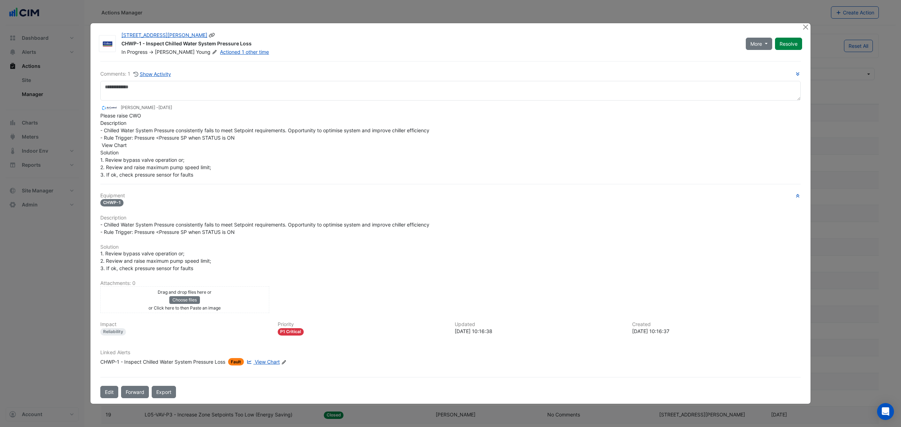 The height and width of the screenshot is (427, 901). What do you see at coordinates (156, 261) in the screenshot?
I see `span: 1. Review bypass valve operation or; 2. Review and raise maximum pump speed limit; 3. If ok, chec...` at bounding box center [156, 261].